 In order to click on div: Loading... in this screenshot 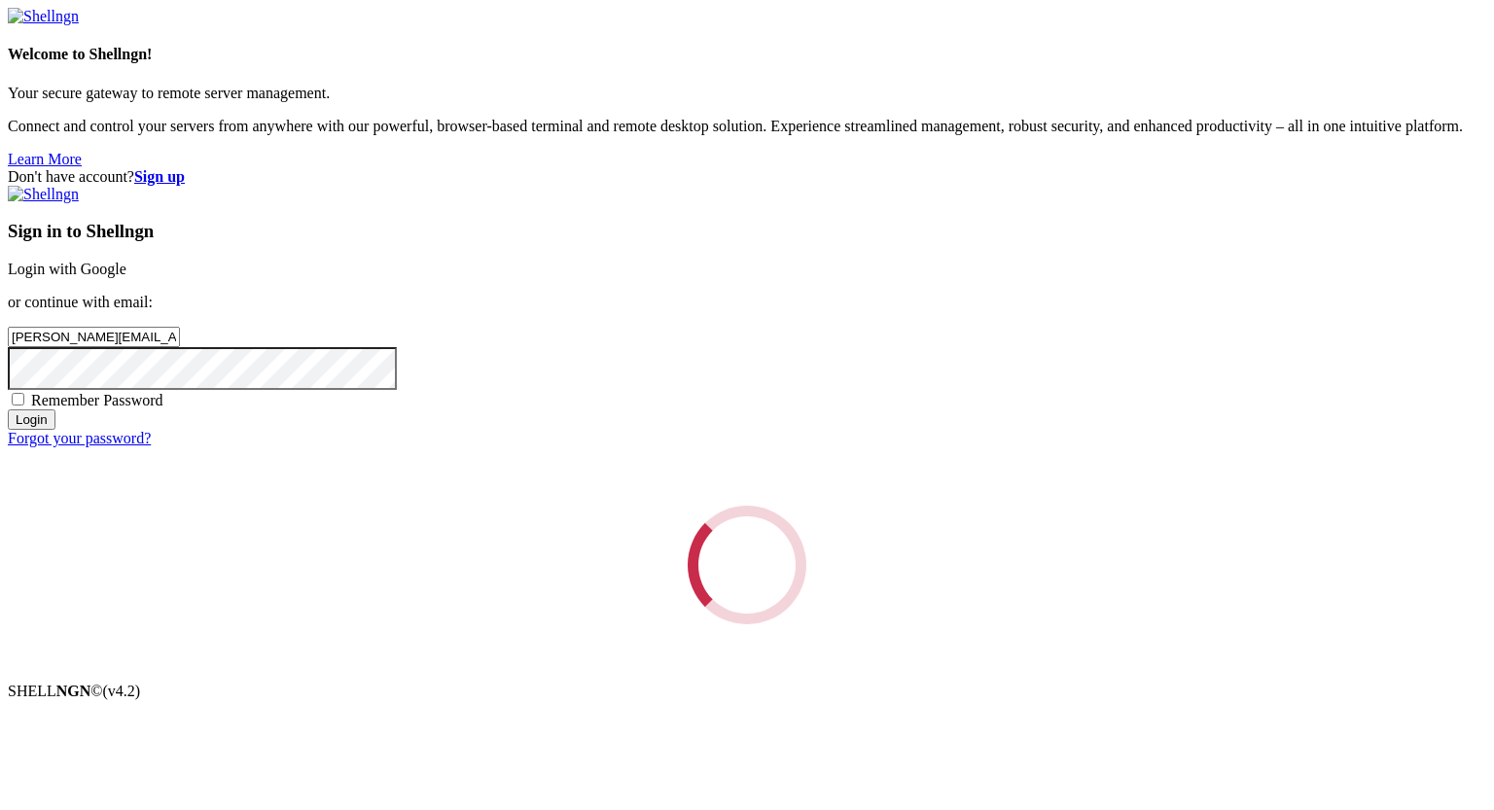, I will do `click(746, 564)`.